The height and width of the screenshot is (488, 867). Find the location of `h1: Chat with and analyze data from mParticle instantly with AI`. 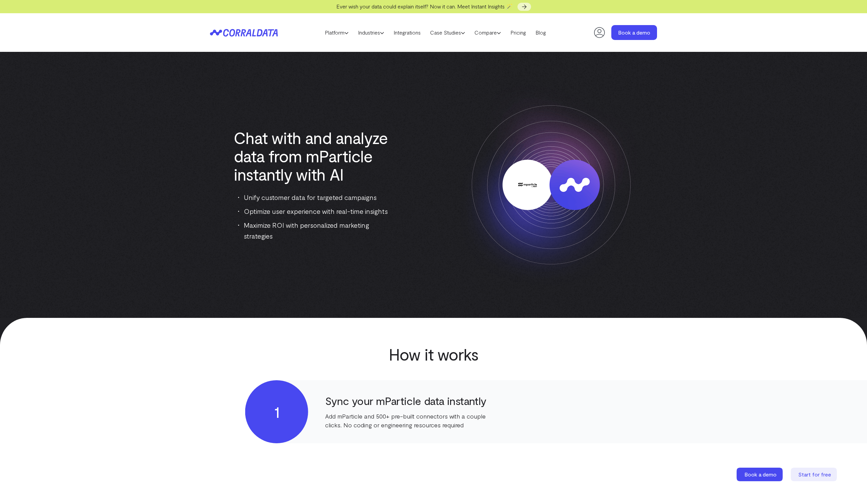

h1: Chat with and analyze data from mParticle instantly with AI is located at coordinates (316, 156).